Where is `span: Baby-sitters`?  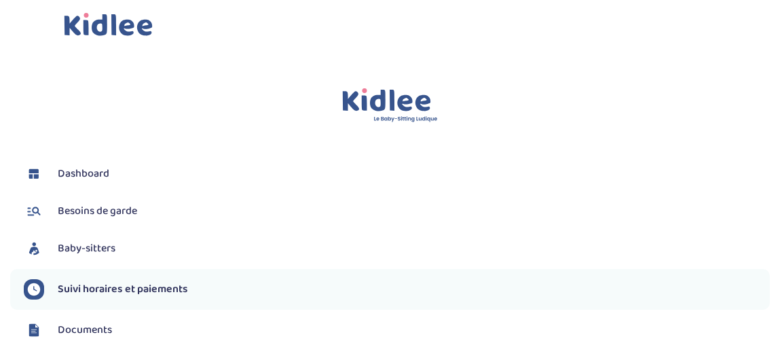
span: Baby-sitters is located at coordinates (86, 249).